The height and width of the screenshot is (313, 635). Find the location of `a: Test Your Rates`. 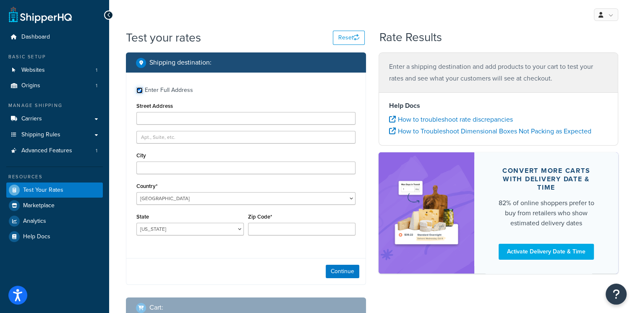

a: Test Your Rates is located at coordinates (55, 190).